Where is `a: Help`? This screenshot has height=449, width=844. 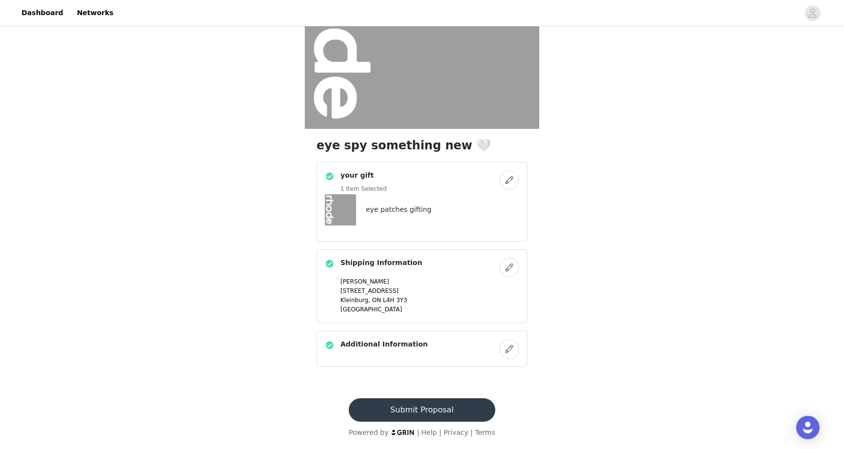 a: Help is located at coordinates (429, 433).